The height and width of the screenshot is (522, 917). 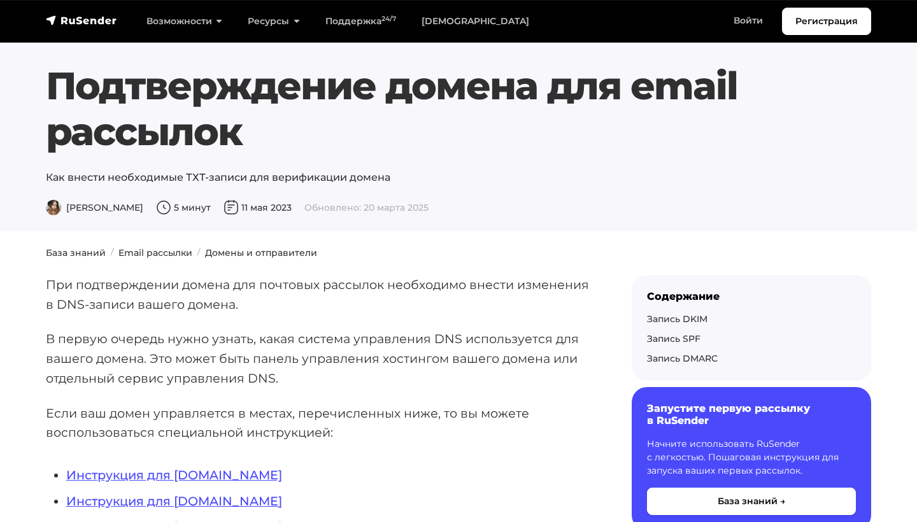 What do you see at coordinates (273, 21) in the screenshot?
I see `a: Ресурсы` at bounding box center [273, 21].